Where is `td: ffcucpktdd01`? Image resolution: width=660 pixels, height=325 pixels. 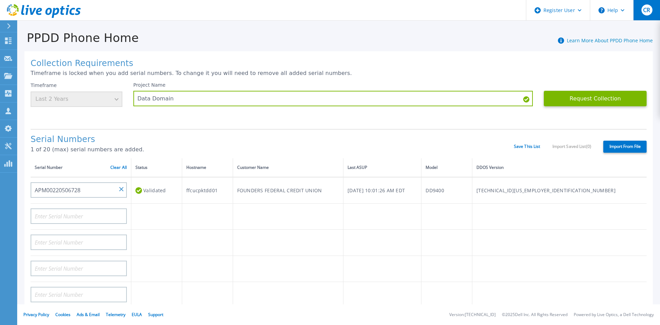 td: ffcucpktdd01 is located at coordinates (207, 190).